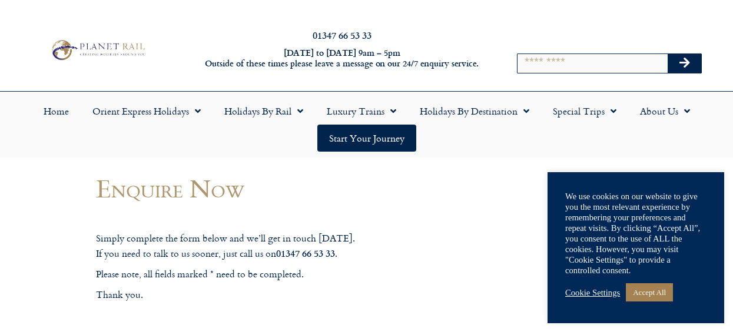  I want to click on a: 01347 66 53 33, so click(342, 35).